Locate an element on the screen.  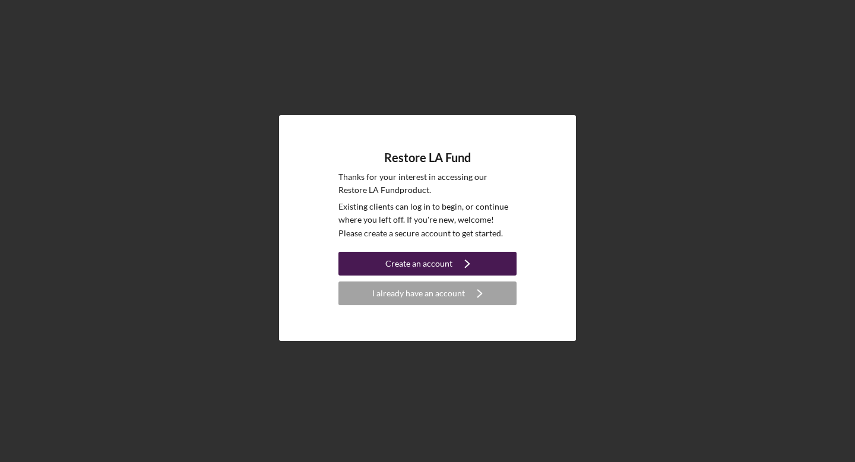
button: Create an account is located at coordinates (428, 264).